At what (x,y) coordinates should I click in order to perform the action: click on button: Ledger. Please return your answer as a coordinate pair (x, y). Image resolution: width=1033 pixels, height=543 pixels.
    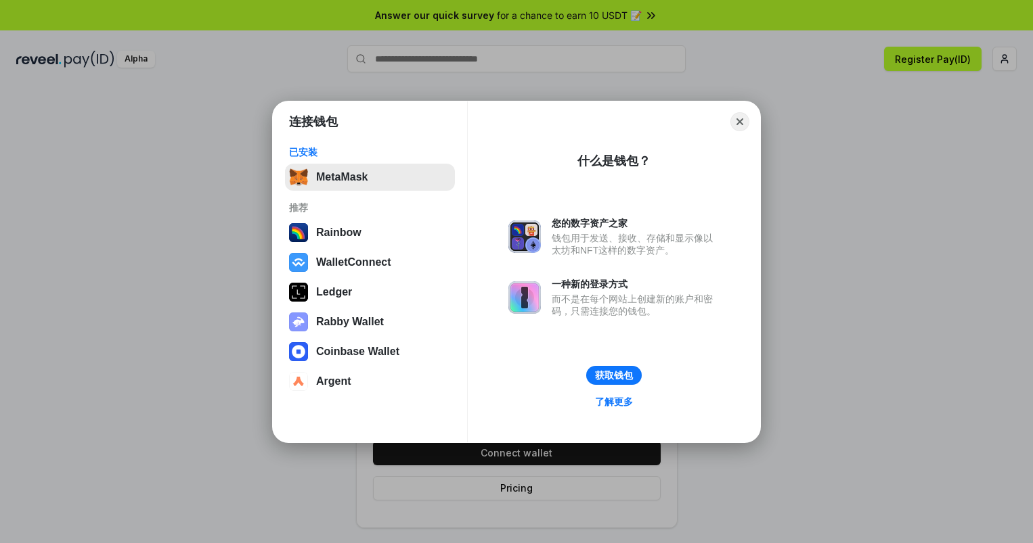
    Looking at the image, I should click on (370, 292).